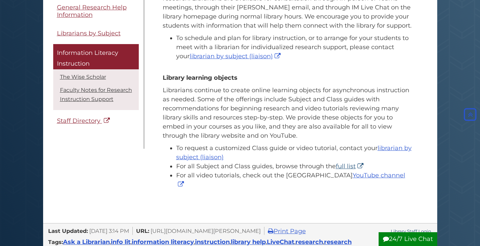  I want to click on a: Librarians by Subject, so click(96, 33).